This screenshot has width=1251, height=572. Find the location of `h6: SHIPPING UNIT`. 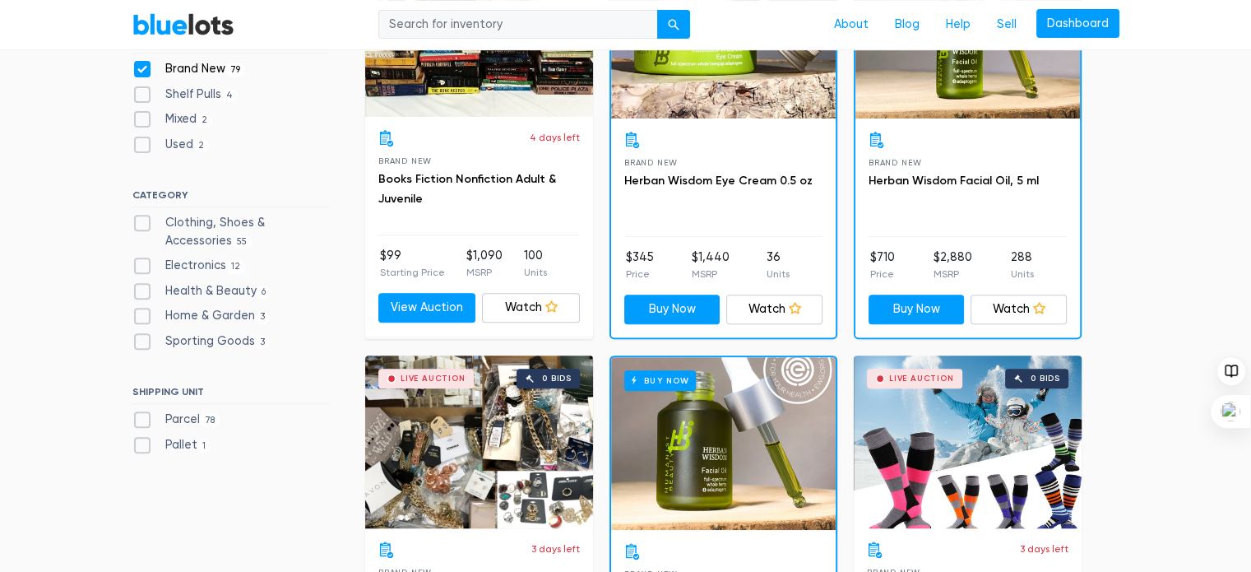

h6: SHIPPING UNIT is located at coordinates (230, 395).